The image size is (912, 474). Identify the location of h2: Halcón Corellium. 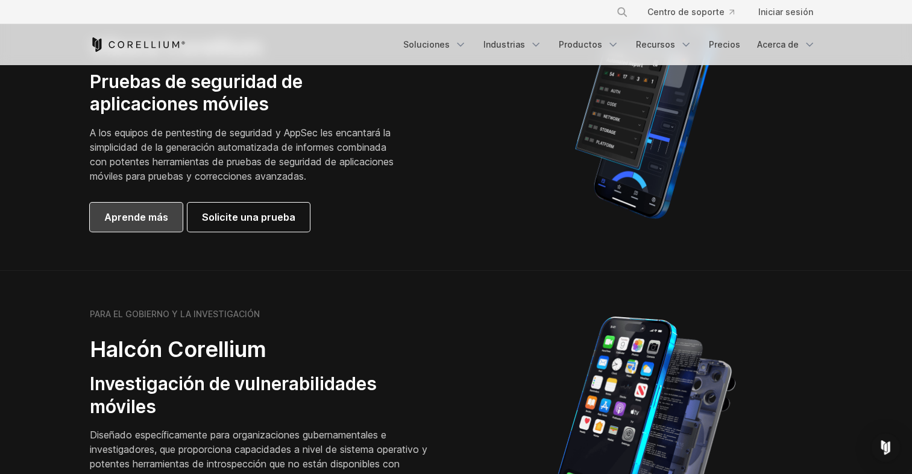
(259, 349).